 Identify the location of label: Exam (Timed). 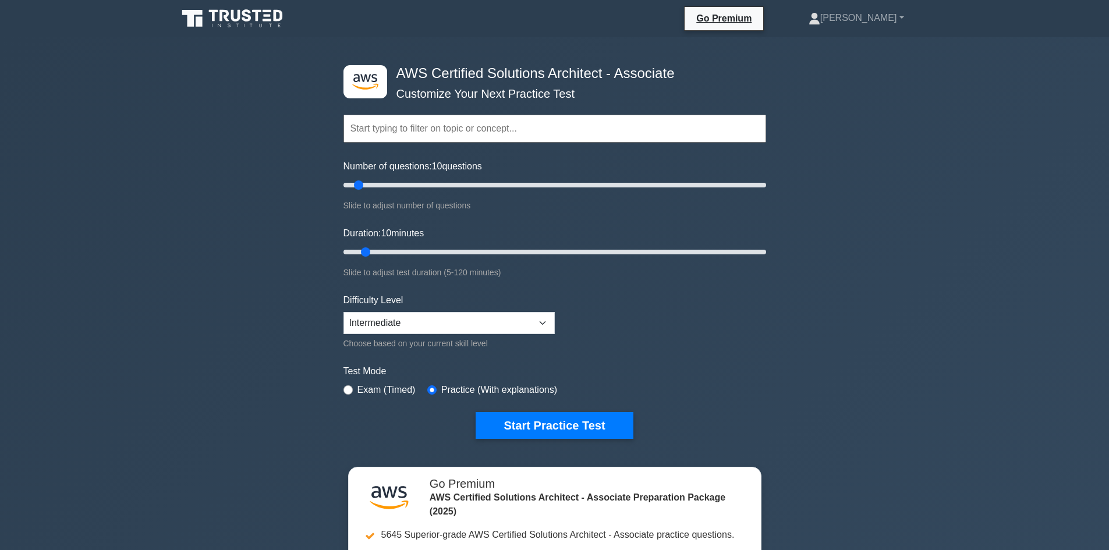
(387, 390).